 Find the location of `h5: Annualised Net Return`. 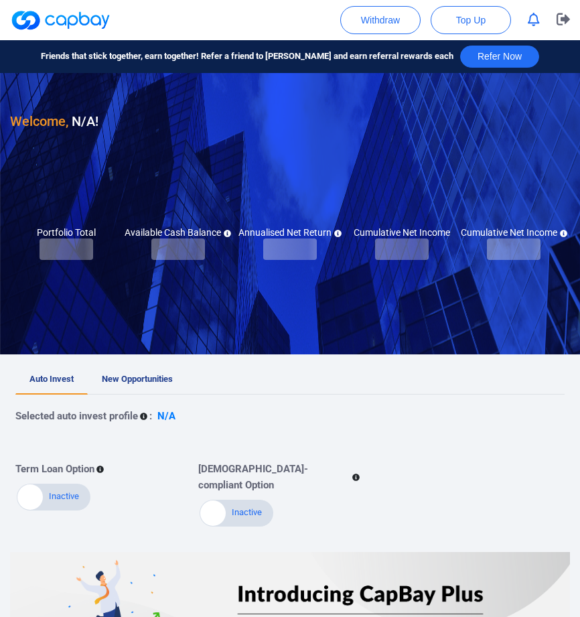

h5: Annualised Net Return is located at coordinates (290, 232).